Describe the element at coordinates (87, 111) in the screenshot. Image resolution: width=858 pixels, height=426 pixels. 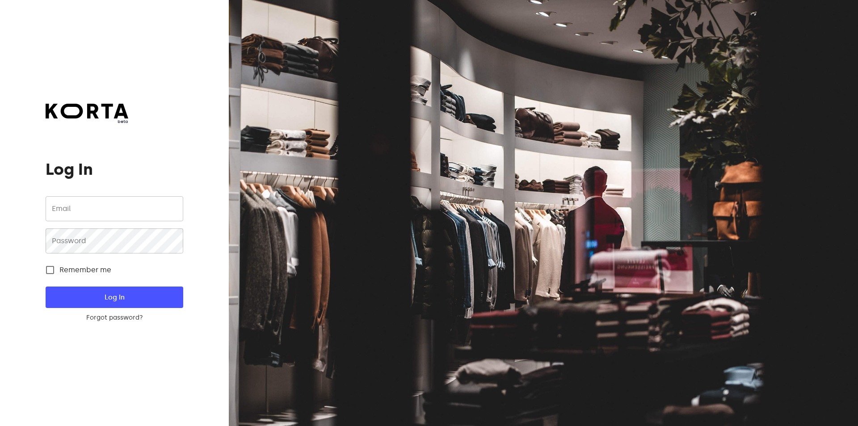
I see `img: Korta` at that location.